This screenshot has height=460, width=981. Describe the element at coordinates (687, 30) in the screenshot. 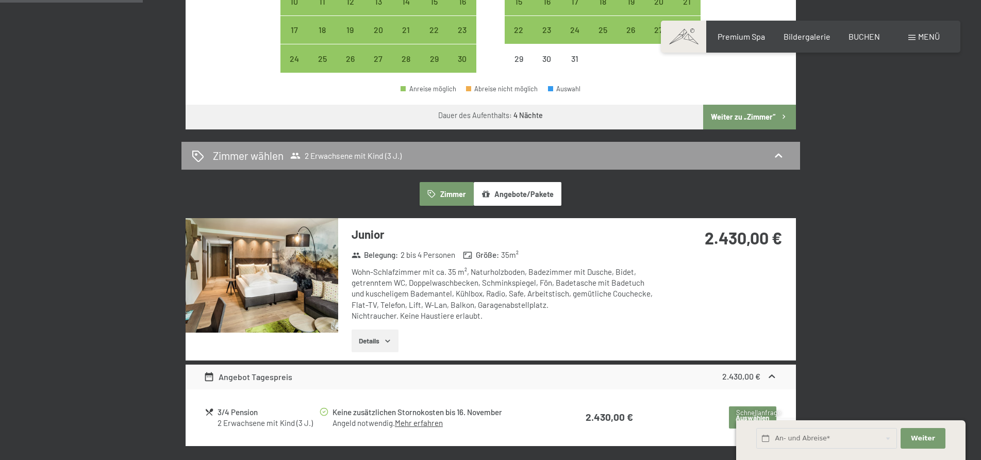

I see `div: Sun Dec 28 2025` at that location.